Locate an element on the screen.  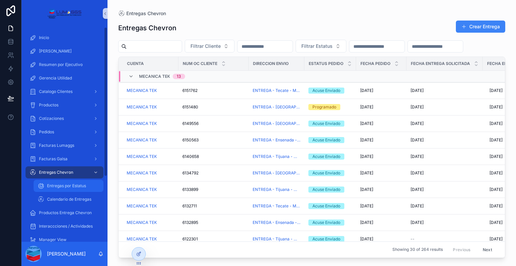
a: Inicio is located at coordinates (65, 38).